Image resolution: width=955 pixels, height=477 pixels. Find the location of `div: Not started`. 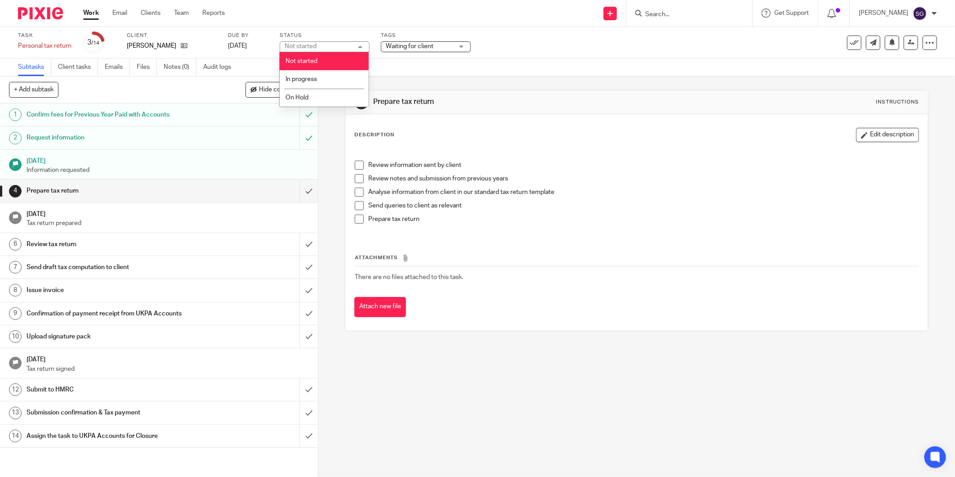

div: Not started is located at coordinates (300, 46).